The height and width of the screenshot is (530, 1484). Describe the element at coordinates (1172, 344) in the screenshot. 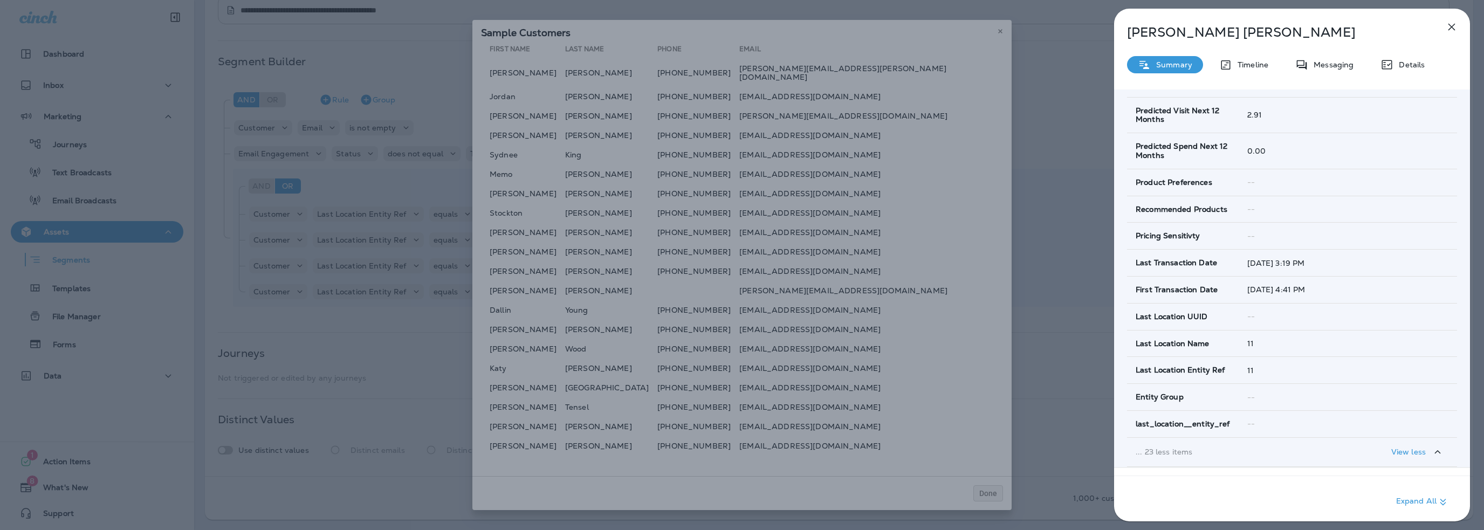

I see `span: Last Location Name` at that location.